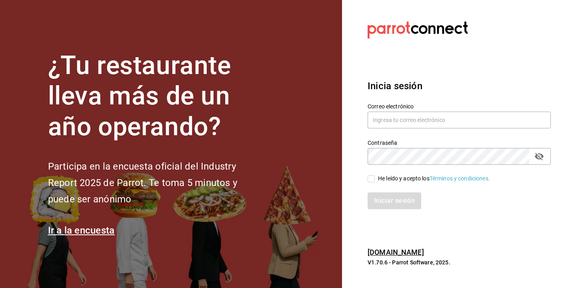  Describe the element at coordinates (434, 178) in the screenshot. I see `div: He leído y acepto los` at that location.